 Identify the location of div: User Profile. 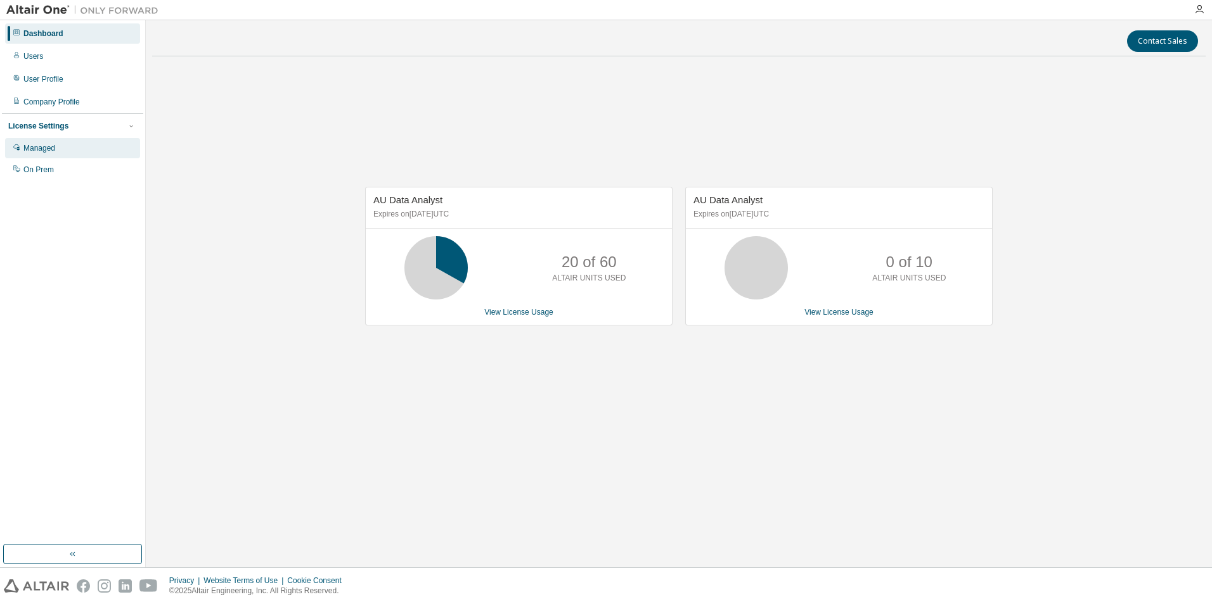
(43, 79).